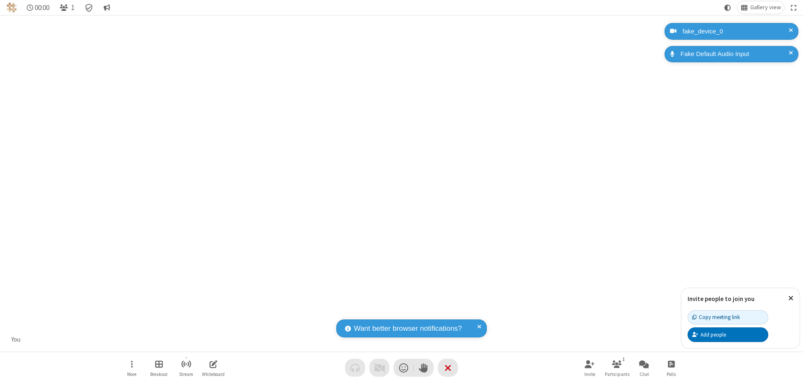 This screenshot has height=383, width=803. Describe the element at coordinates (42, 8) in the screenshot. I see `span: 00:00` at that location.